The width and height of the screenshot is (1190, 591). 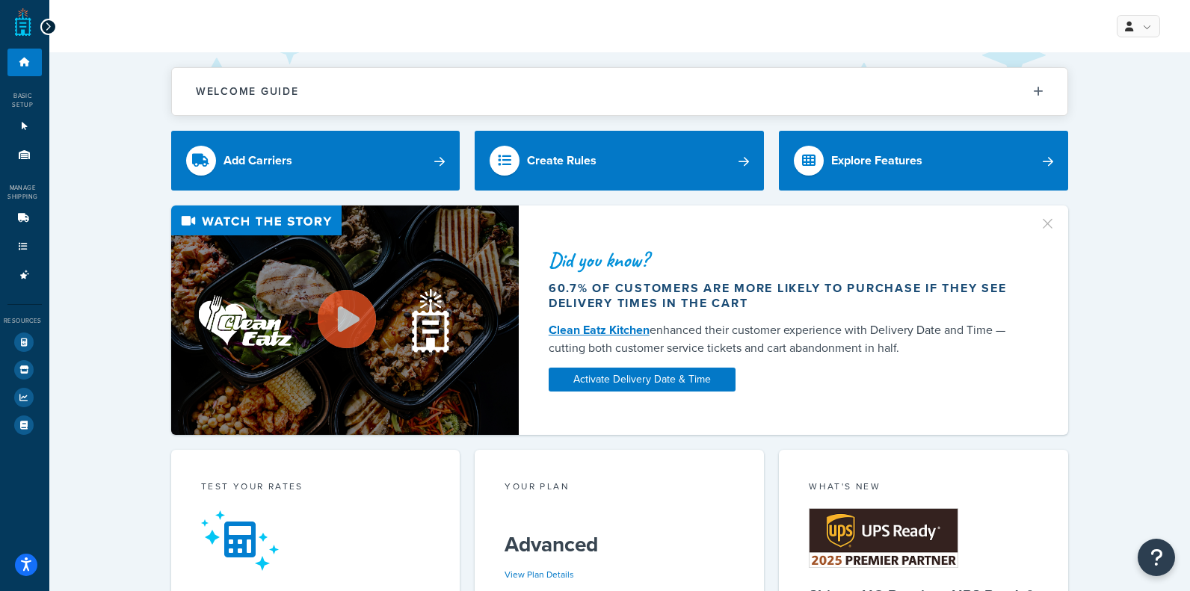 I want to click on a: View Plan Details, so click(x=539, y=575).